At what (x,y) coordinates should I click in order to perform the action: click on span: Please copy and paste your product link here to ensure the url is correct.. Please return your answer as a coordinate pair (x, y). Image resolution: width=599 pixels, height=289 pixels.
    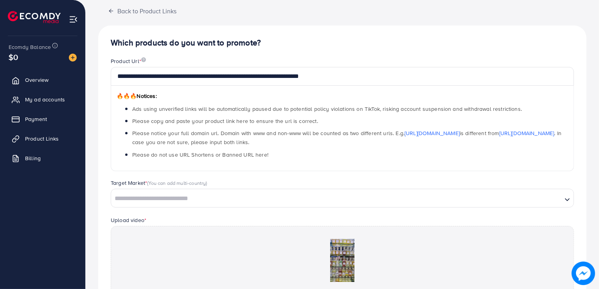
    Looking at the image, I should click on (225, 121).